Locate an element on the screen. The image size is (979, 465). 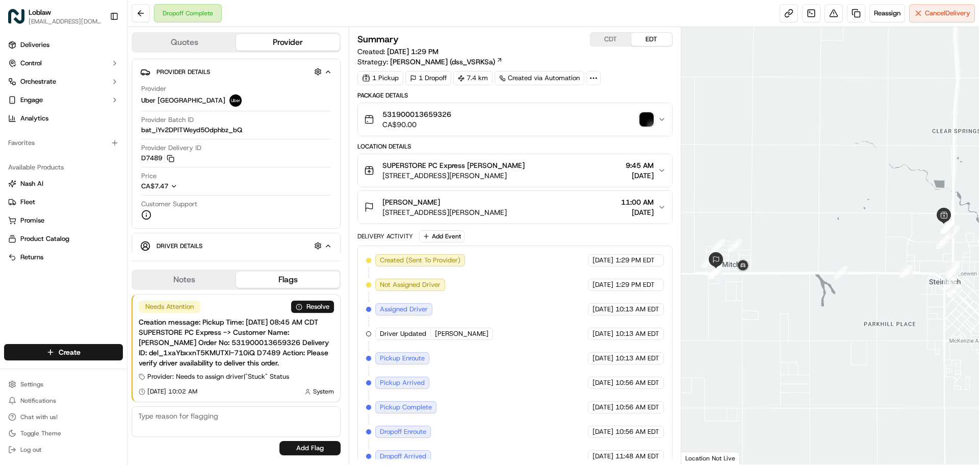
a: Deliveries is located at coordinates (63, 45).